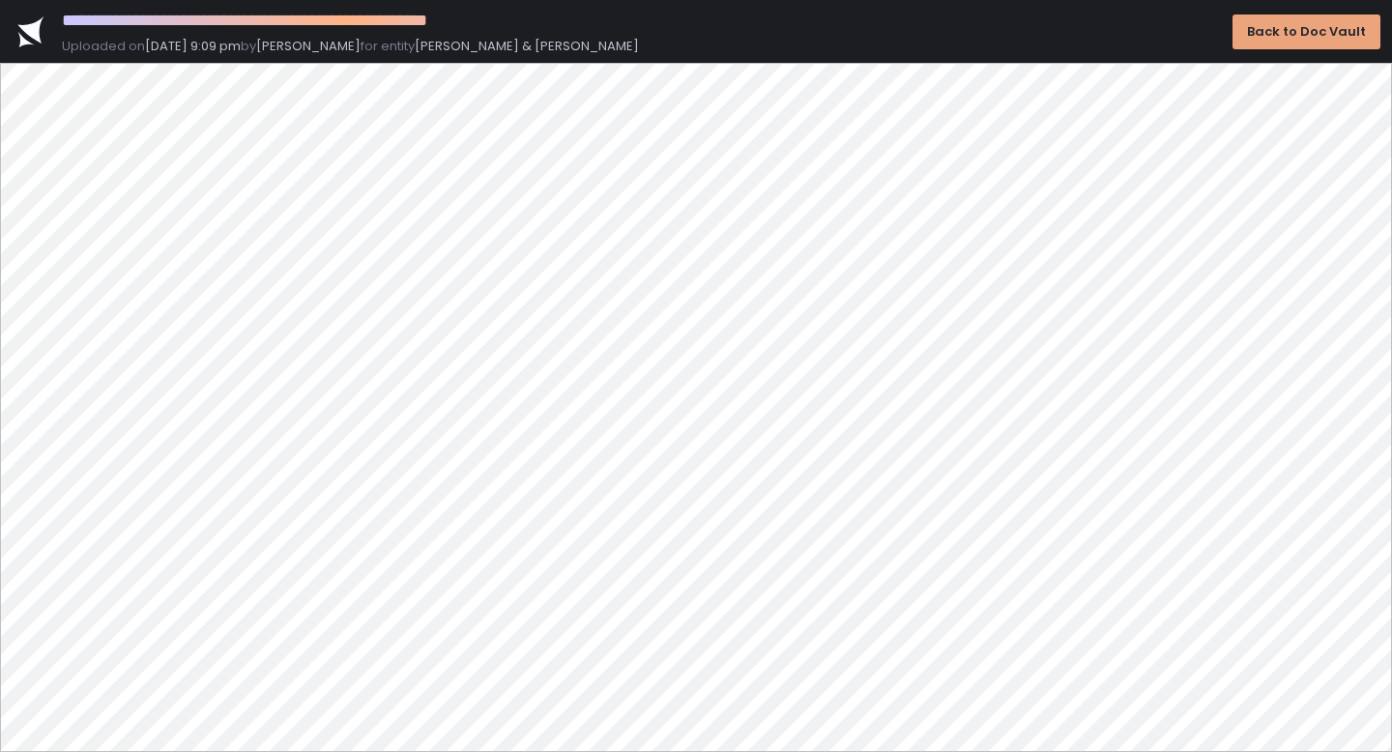  I want to click on span: by, so click(248, 45).